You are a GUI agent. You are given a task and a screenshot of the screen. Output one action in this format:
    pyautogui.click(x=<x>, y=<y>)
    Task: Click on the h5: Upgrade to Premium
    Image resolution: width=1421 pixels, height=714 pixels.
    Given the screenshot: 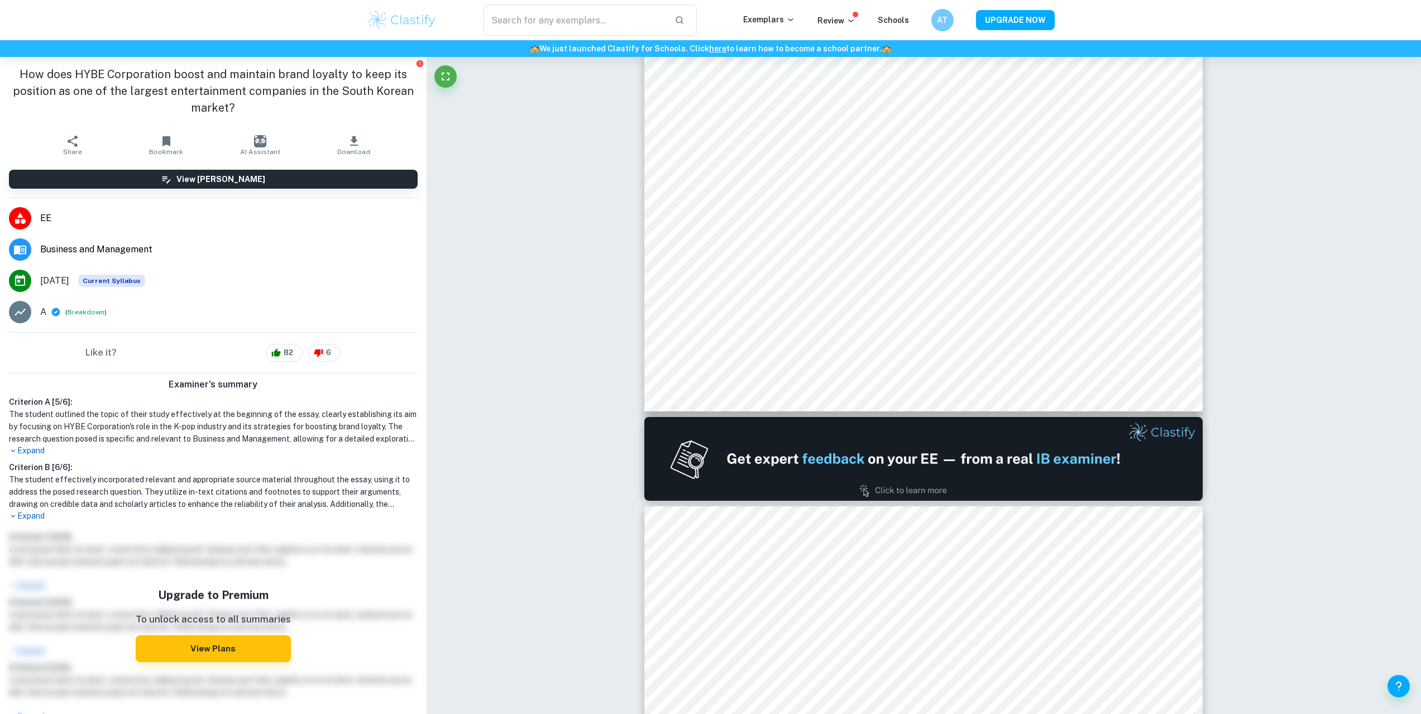 What is the action you would take?
    pyautogui.click(x=213, y=595)
    